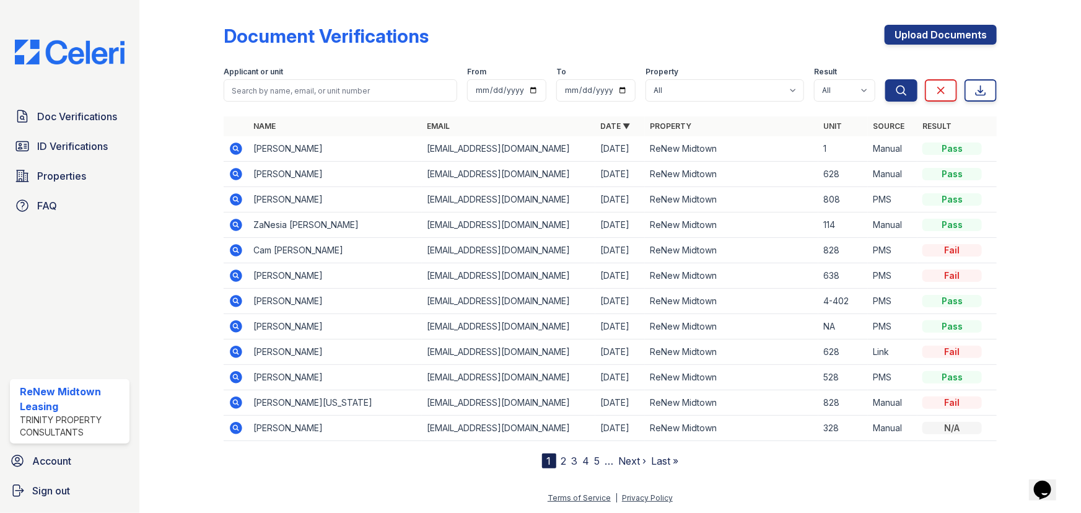 The width and height of the screenshot is (1081, 513). What do you see at coordinates (47, 206) in the screenshot?
I see `span: FAQ` at bounding box center [47, 206].